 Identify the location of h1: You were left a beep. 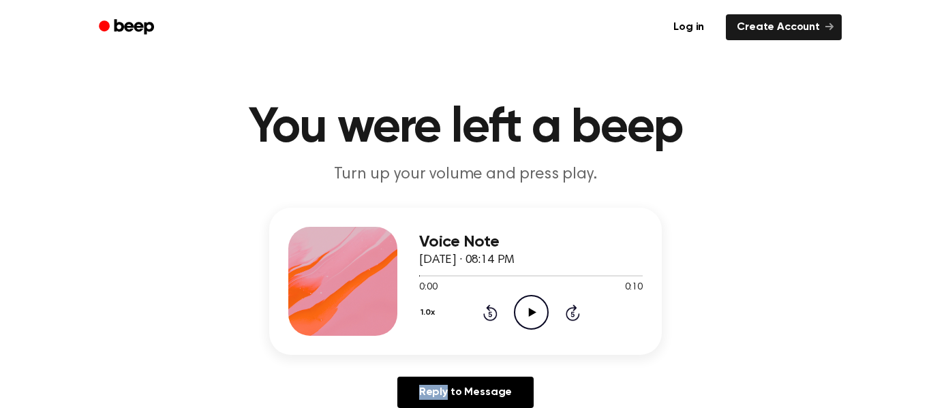
(465, 128).